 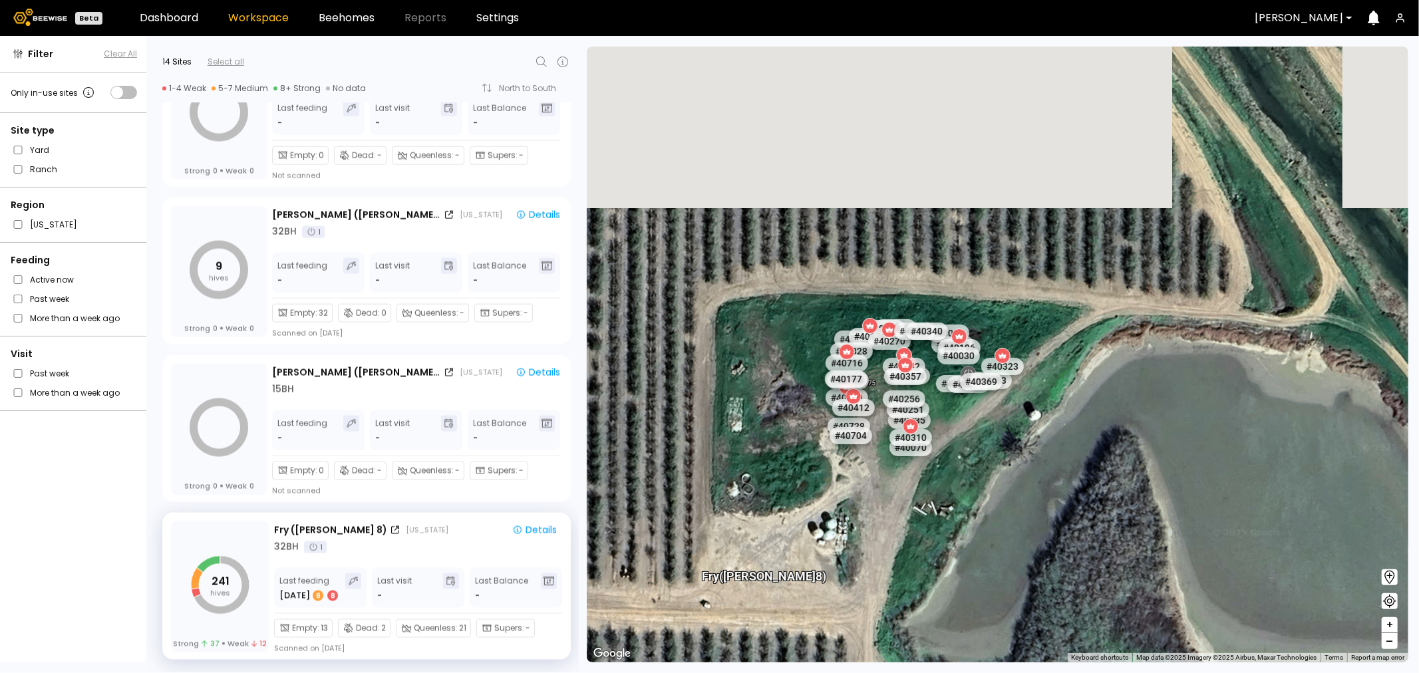 What do you see at coordinates (41, 54) in the screenshot?
I see `span: Filter` at bounding box center [41, 54].